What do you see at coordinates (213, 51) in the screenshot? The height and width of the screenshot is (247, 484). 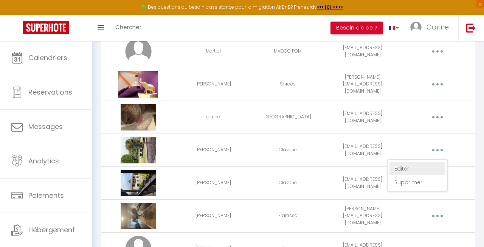 I see `td: Martial` at bounding box center [213, 51].